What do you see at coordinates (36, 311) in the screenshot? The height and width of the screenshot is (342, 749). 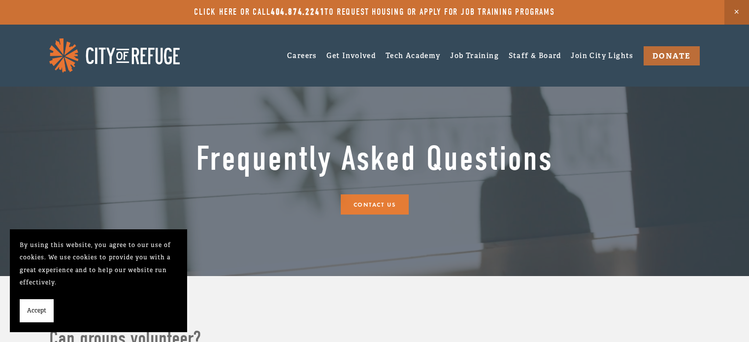 I see `span: Accept` at bounding box center [36, 311].